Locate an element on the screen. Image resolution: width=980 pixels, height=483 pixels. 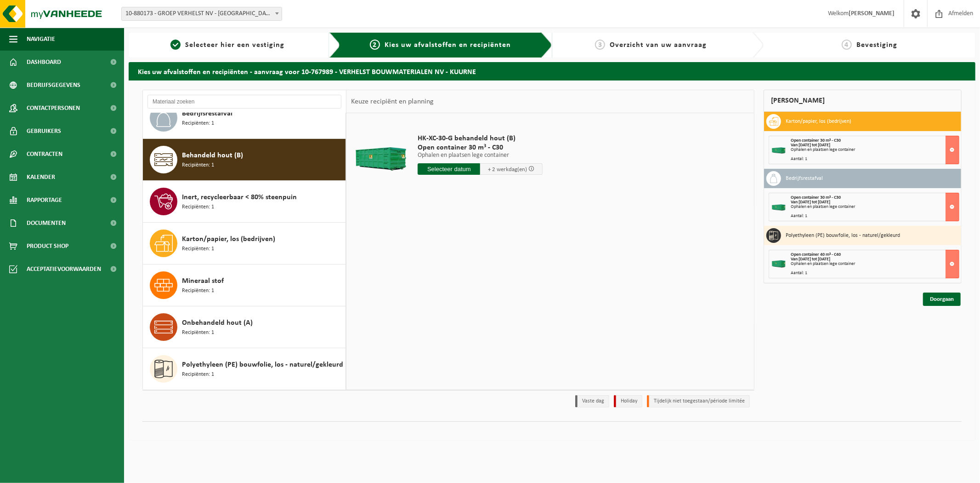
a: 1Selecteer hier een vestiging is located at coordinates (228, 45).